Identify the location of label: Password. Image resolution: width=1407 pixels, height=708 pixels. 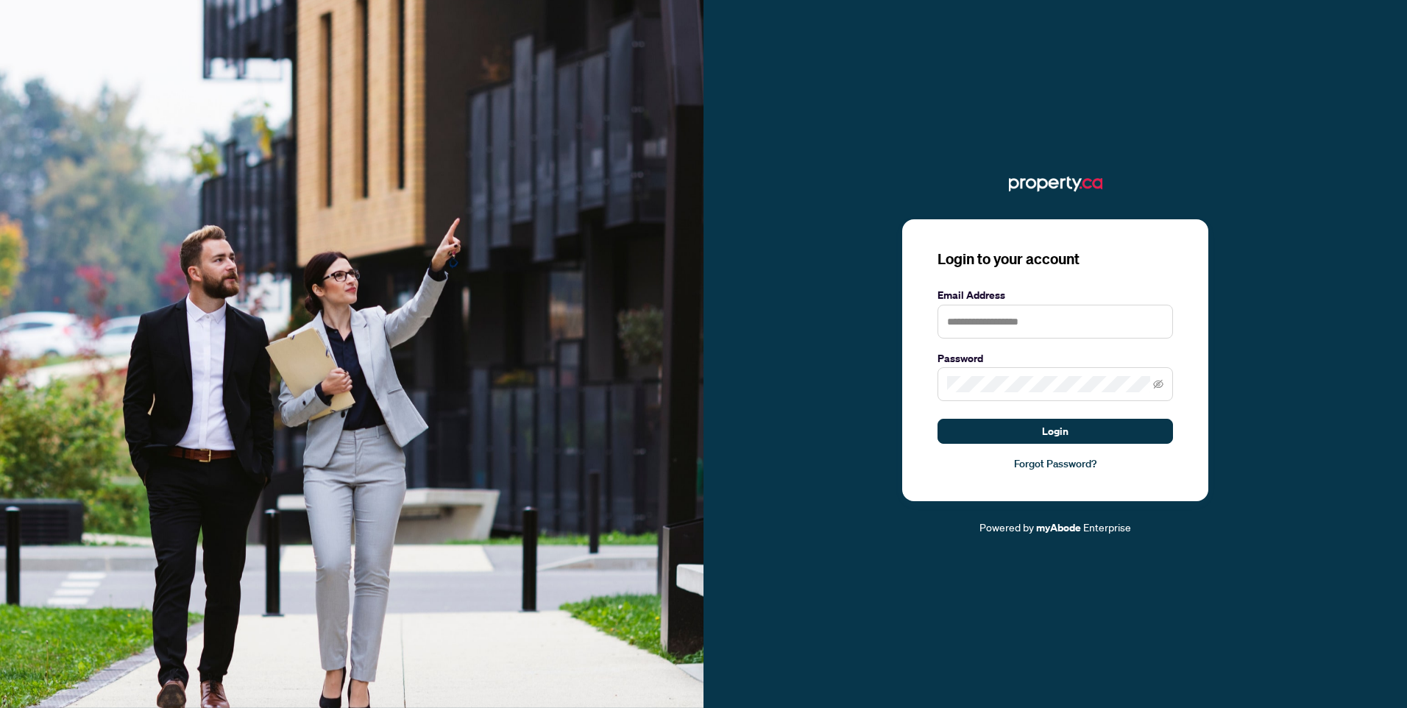
(1055, 358).